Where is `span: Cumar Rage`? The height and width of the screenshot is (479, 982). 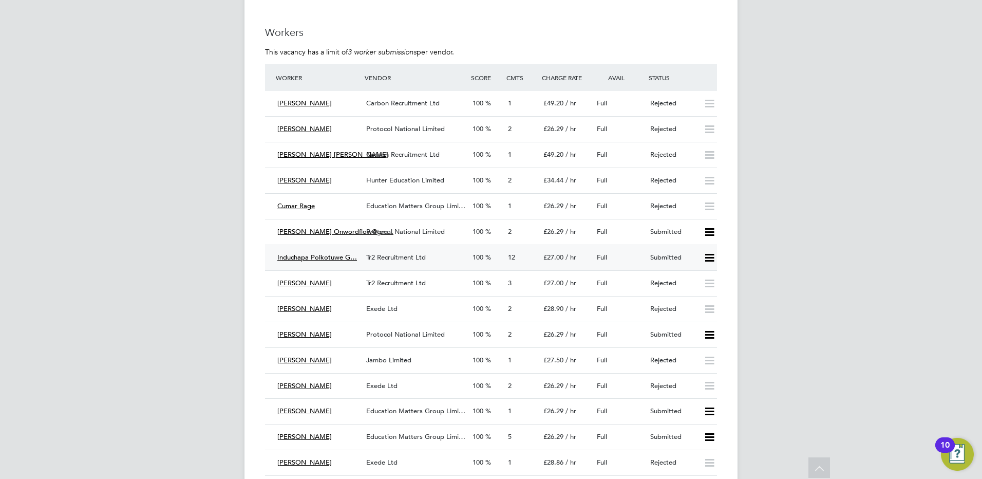
span: Cumar Rage is located at coordinates (296, 205).